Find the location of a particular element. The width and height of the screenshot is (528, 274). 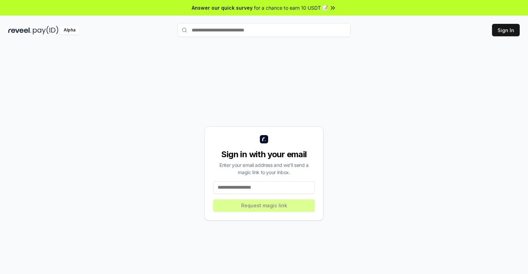

div: Enter your email address and we’ll send a magic link to your inbox. is located at coordinates (264, 169).